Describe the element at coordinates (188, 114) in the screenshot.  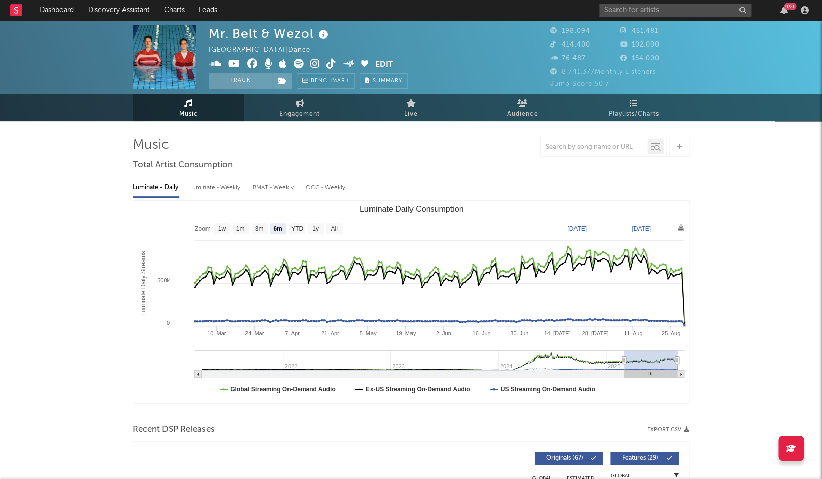
I see `span: Music` at that location.